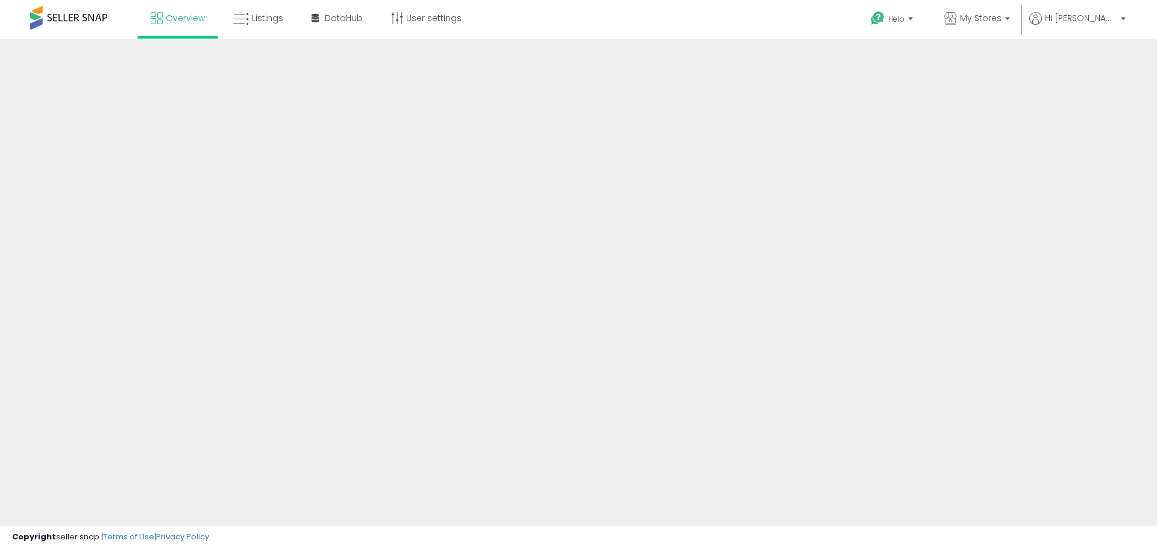  I want to click on span: Overview, so click(185, 18).